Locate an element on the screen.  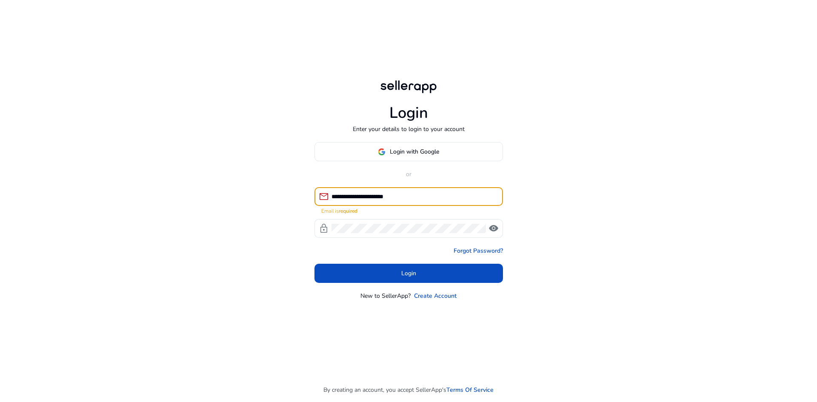
button: Login with Google is located at coordinates (409, 151).